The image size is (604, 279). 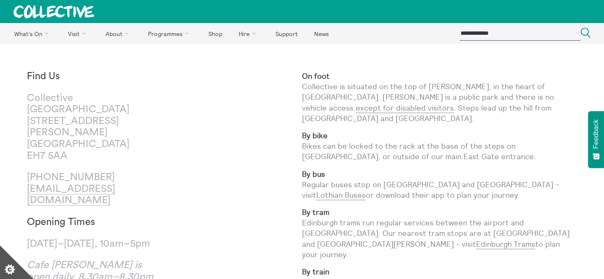 I want to click on strong: By train, so click(x=315, y=272).